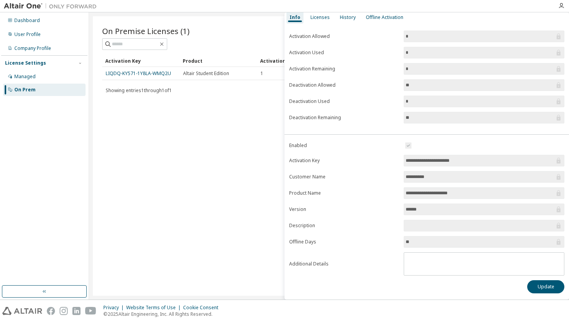 The height and width of the screenshot is (322, 569). What do you see at coordinates (344, 36) in the screenshot?
I see `label: Activation Allowed` at bounding box center [344, 36].